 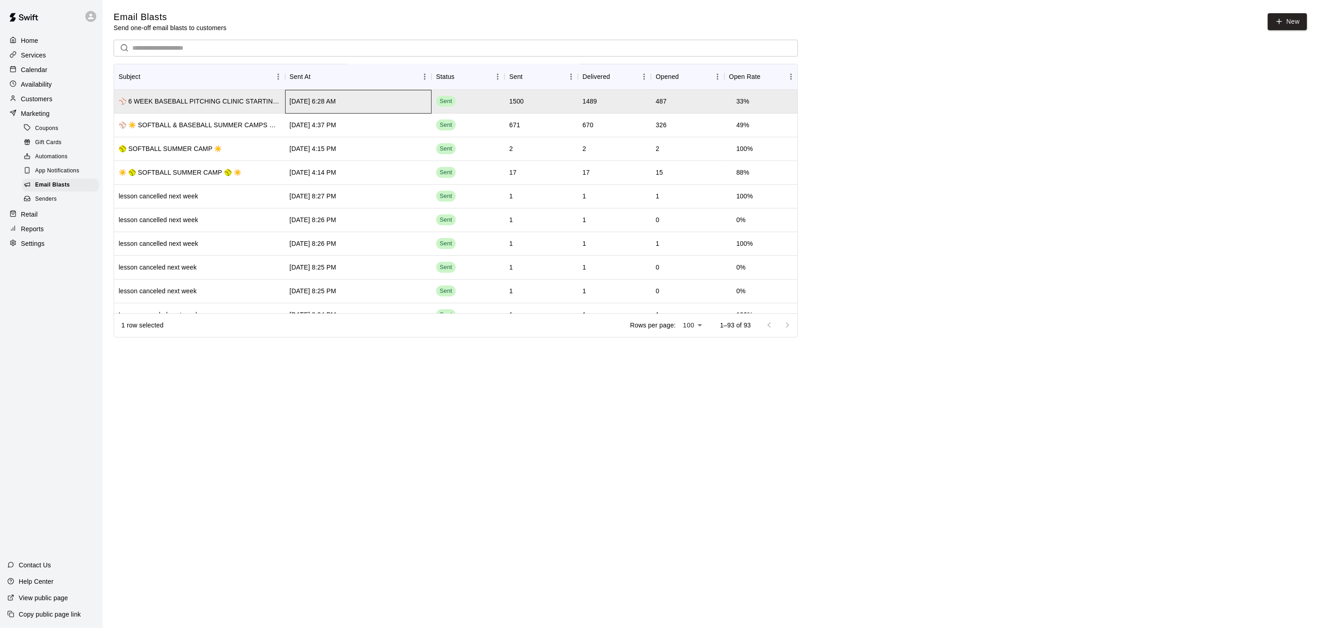 I want to click on div: Jul 8 2025, 8:27 PM, so click(x=313, y=196).